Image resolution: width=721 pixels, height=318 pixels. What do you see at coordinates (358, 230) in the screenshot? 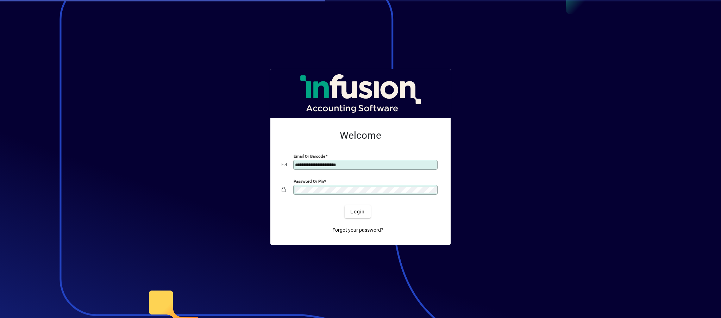
I see `a: Forgot your password?` at bounding box center [358, 230].